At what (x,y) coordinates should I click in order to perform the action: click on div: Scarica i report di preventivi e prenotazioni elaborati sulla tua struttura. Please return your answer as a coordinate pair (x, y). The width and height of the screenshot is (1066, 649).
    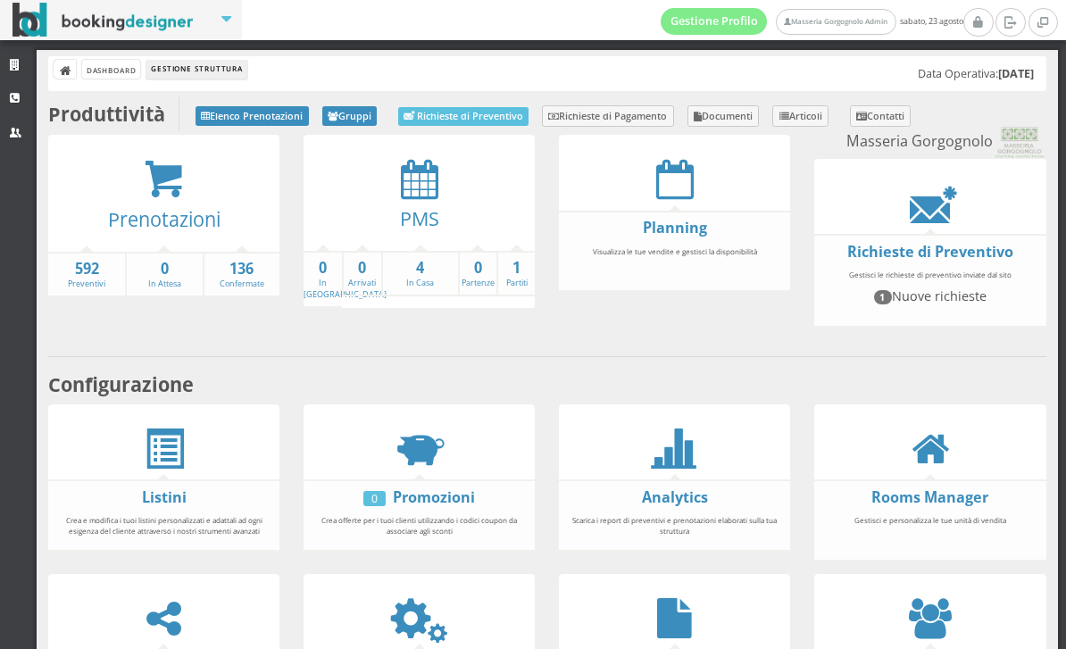
    Looking at the image, I should click on (674, 525).